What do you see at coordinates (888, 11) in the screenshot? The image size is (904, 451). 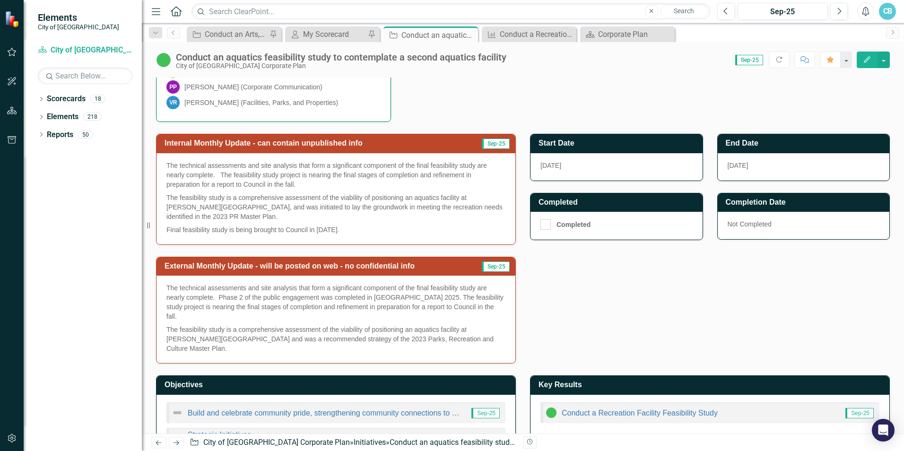 I see `div: CB` at bounding box center [888, 11].